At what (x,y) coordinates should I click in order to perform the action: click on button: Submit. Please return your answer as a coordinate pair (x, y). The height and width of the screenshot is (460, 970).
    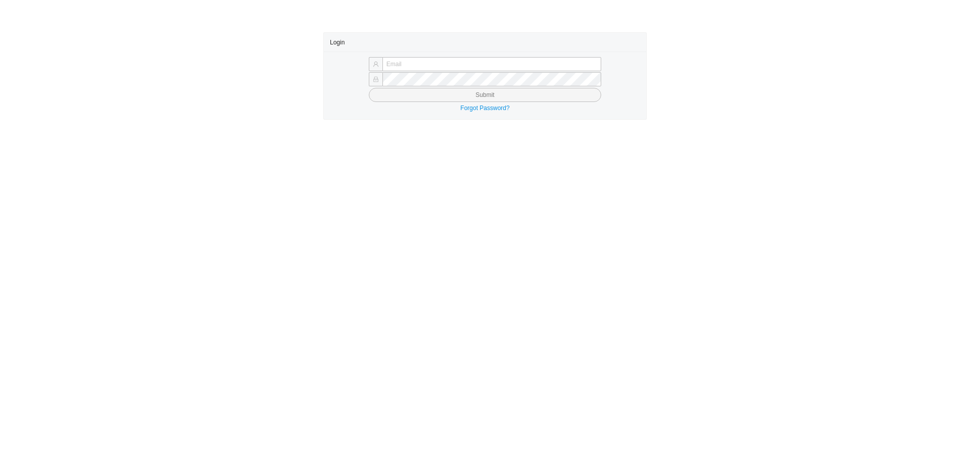
    Looking at the image, I should click on (485, 95).